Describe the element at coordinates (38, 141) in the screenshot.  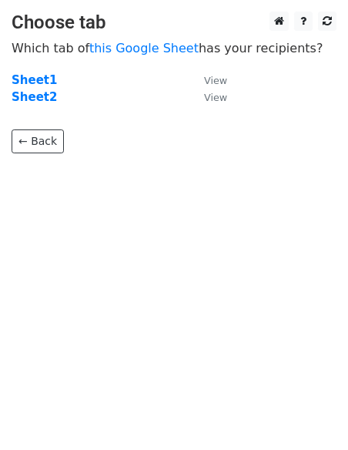
I see `a: ← Back` at that location.